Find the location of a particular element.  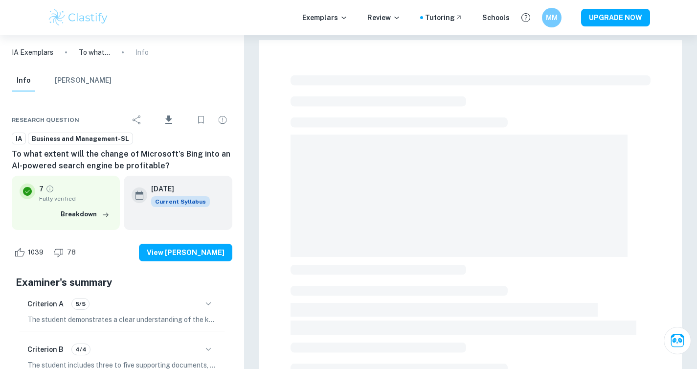

div: Like is located at coordinates (30, 252).